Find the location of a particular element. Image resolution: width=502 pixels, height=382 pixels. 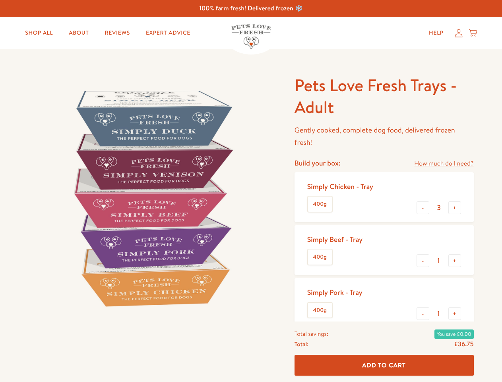

a: Shop All is located at coordinates (39, 33).